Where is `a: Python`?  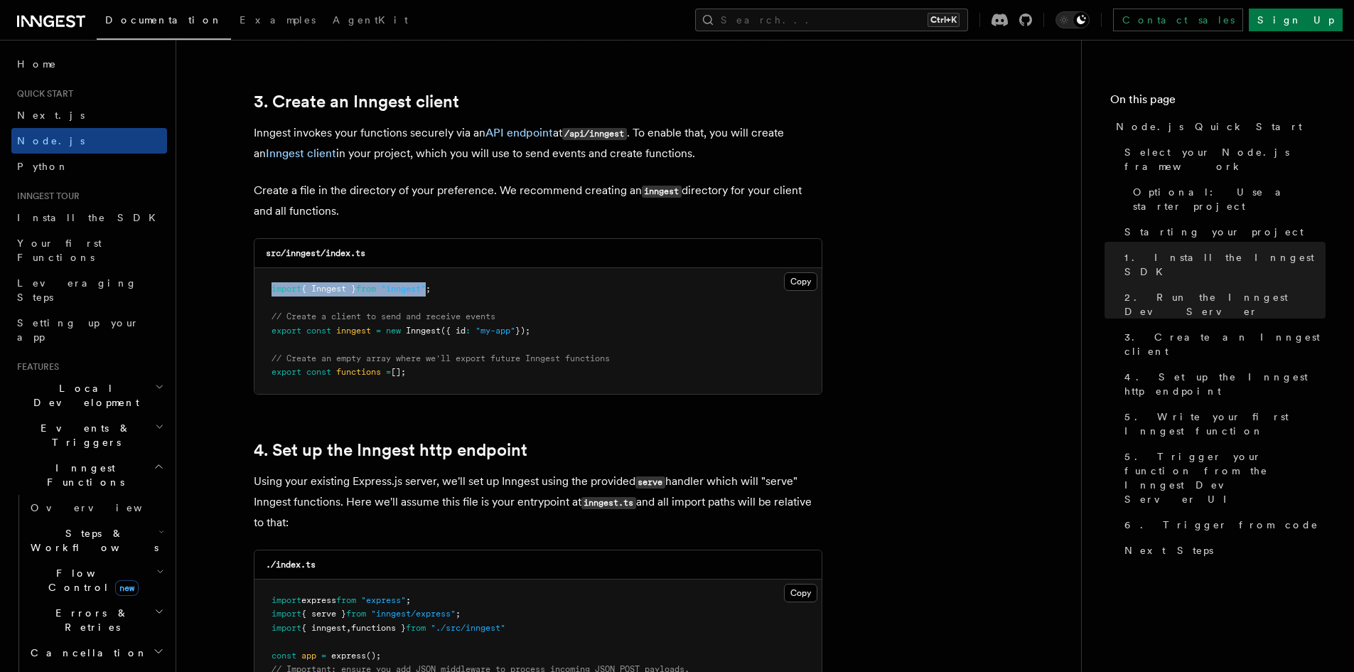 a: Python is located at coordinates (89, 166).